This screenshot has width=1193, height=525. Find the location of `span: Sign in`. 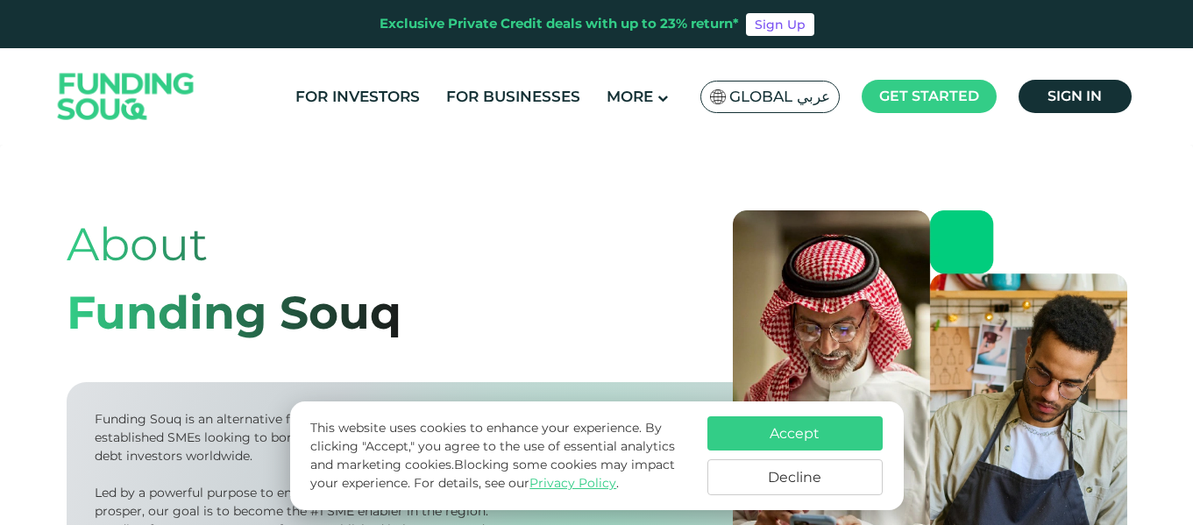

span: Sign in is located at coordinates (1075, 96).